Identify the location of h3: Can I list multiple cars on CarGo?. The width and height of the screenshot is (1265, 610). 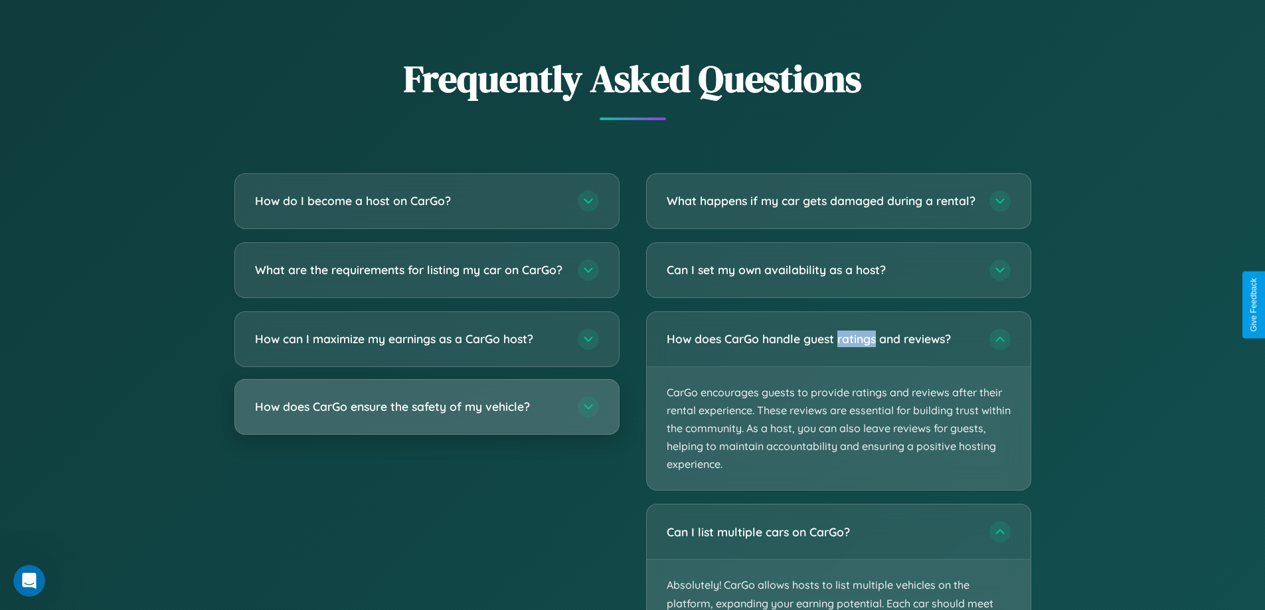
(821, 532).